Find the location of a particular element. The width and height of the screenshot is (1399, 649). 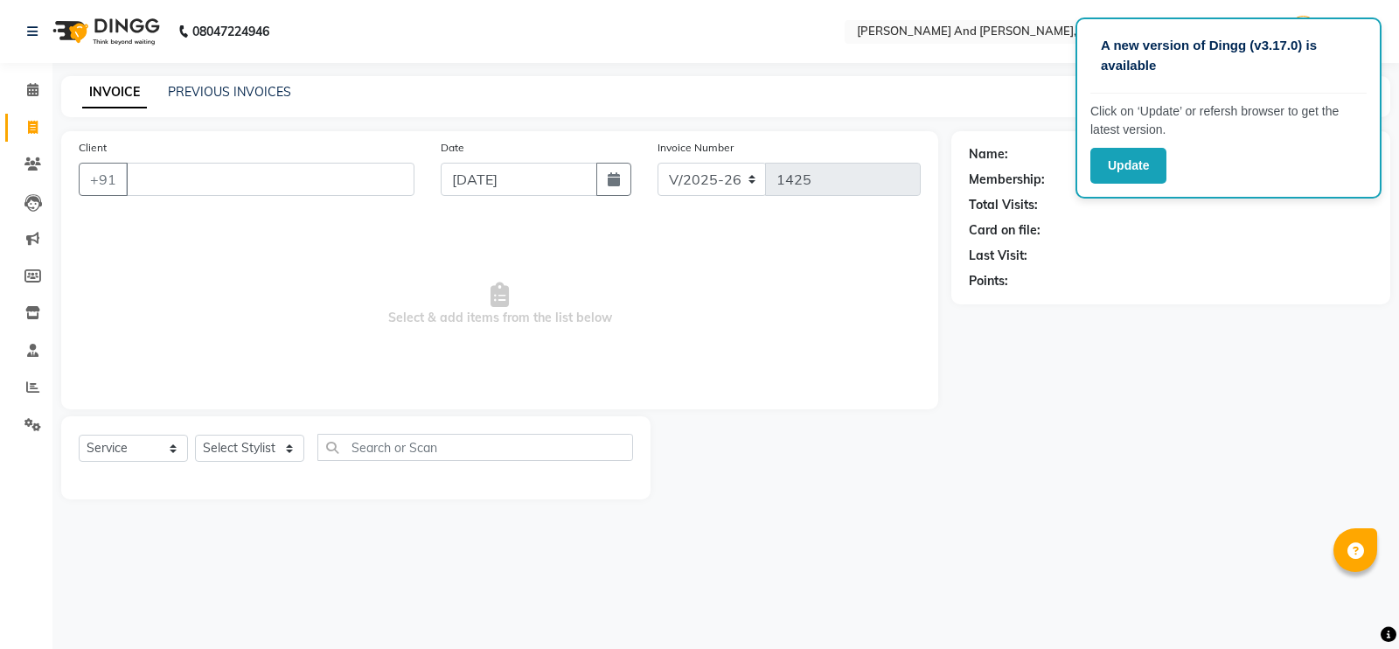

div: Membership: is located at coordinates (1006, 179).